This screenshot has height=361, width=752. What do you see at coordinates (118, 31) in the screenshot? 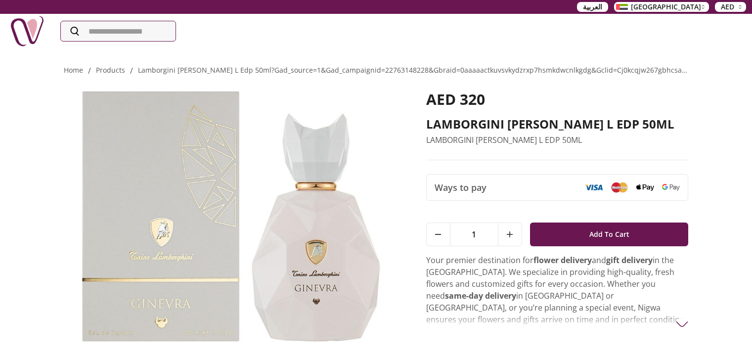
I see `input: Search` at bounding box center [118, 31].